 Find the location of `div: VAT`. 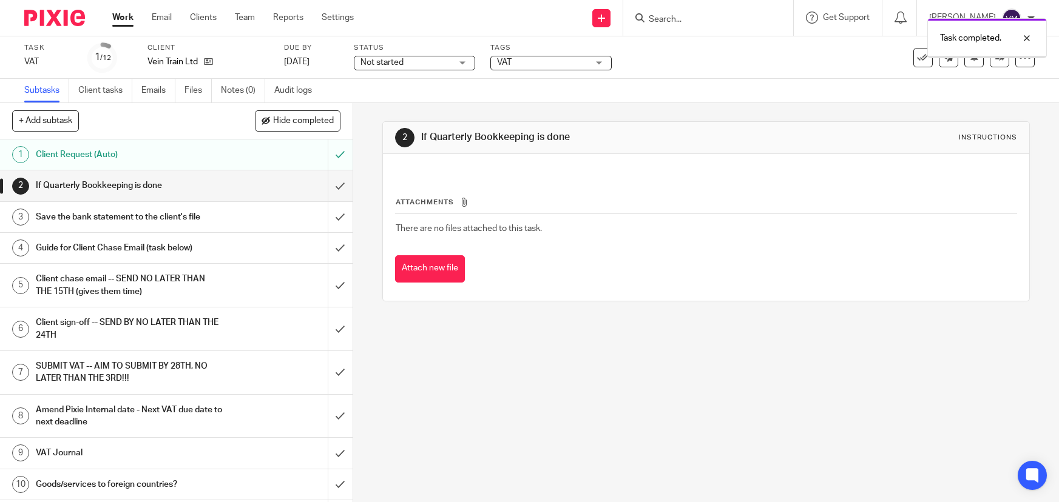

div: VAT is located at coordinates (49, 62).